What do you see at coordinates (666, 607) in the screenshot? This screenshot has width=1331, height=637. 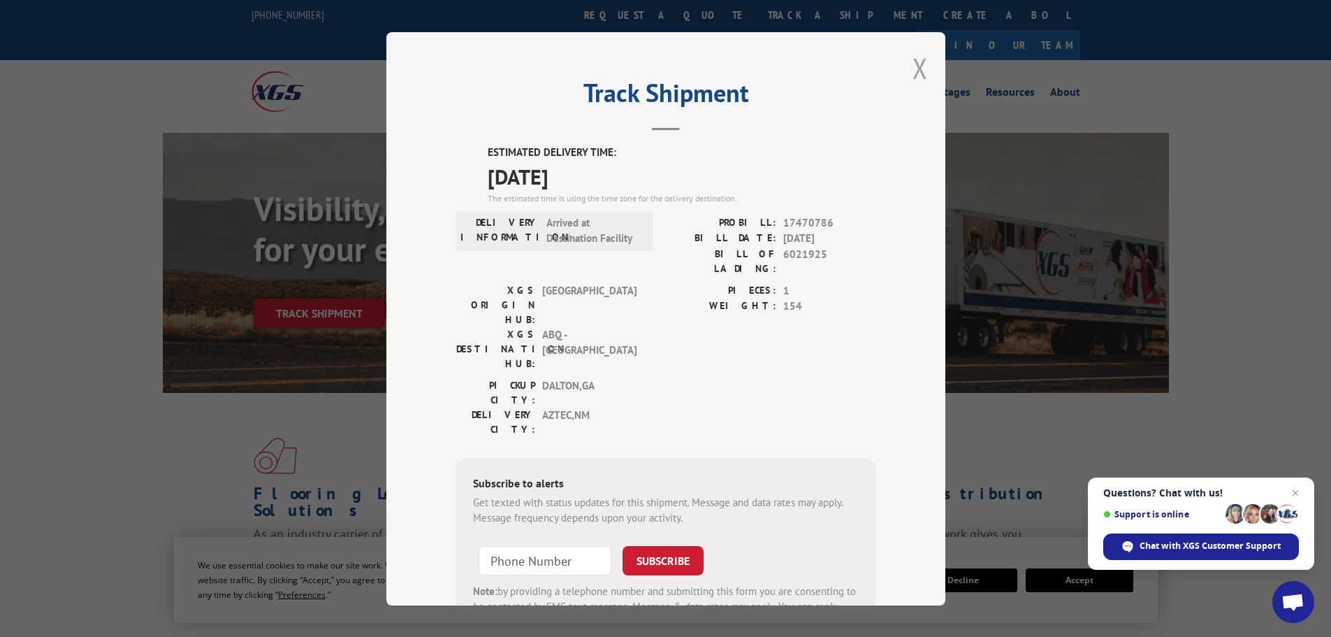 I see `div: by providing a telephone number and submitting this form you are consenting to be contacted by SM...` at bounding box center [666, 607].